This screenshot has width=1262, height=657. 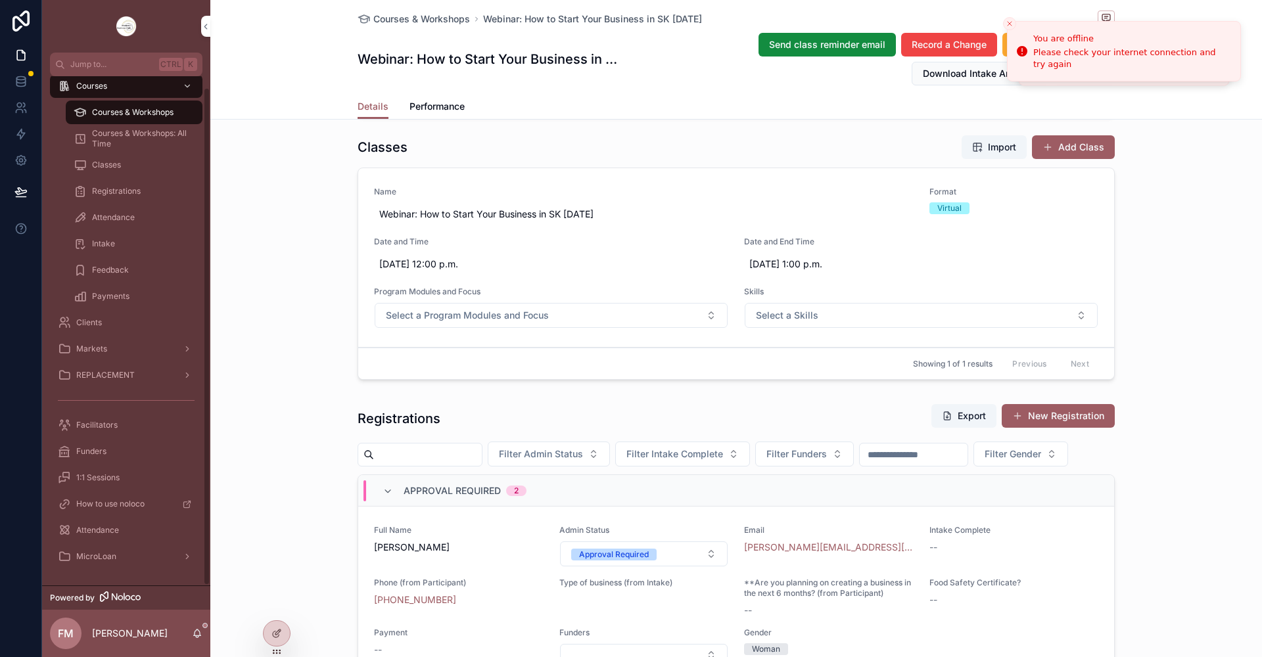 What do you see at coordinates (126, 504) in the screenshot?
I see `a: How to use noloco` at bounding box center [126, 504].